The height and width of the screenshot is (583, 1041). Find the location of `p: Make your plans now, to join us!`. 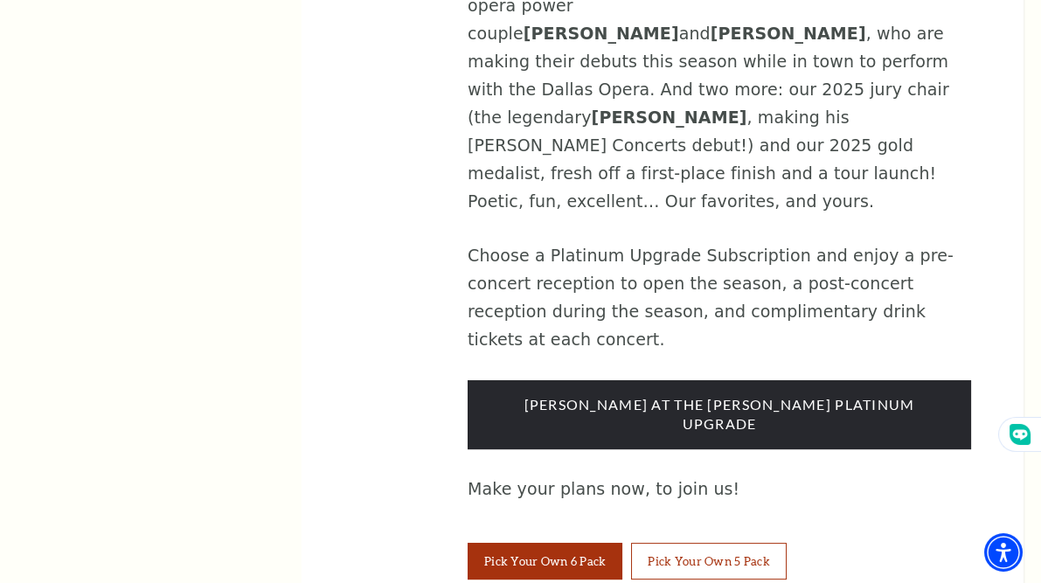

p: Make your plans now, to join us! is located at coordinates (719, 489).